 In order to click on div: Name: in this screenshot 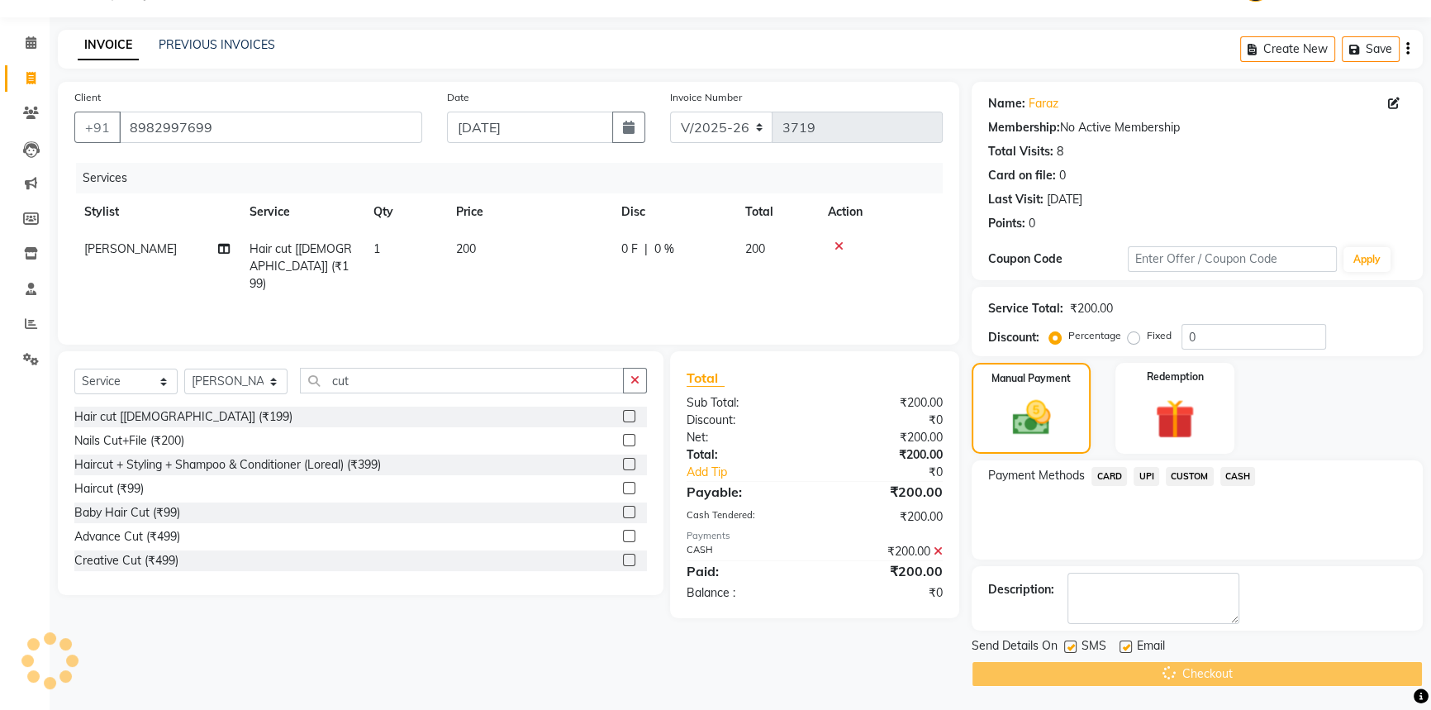, I will do `click(1007, 103)`.